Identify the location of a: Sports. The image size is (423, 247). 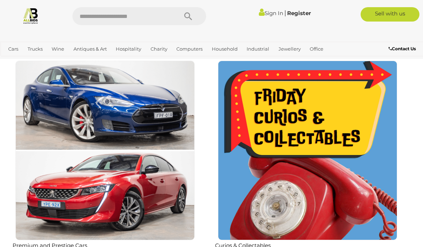
(15, 61).